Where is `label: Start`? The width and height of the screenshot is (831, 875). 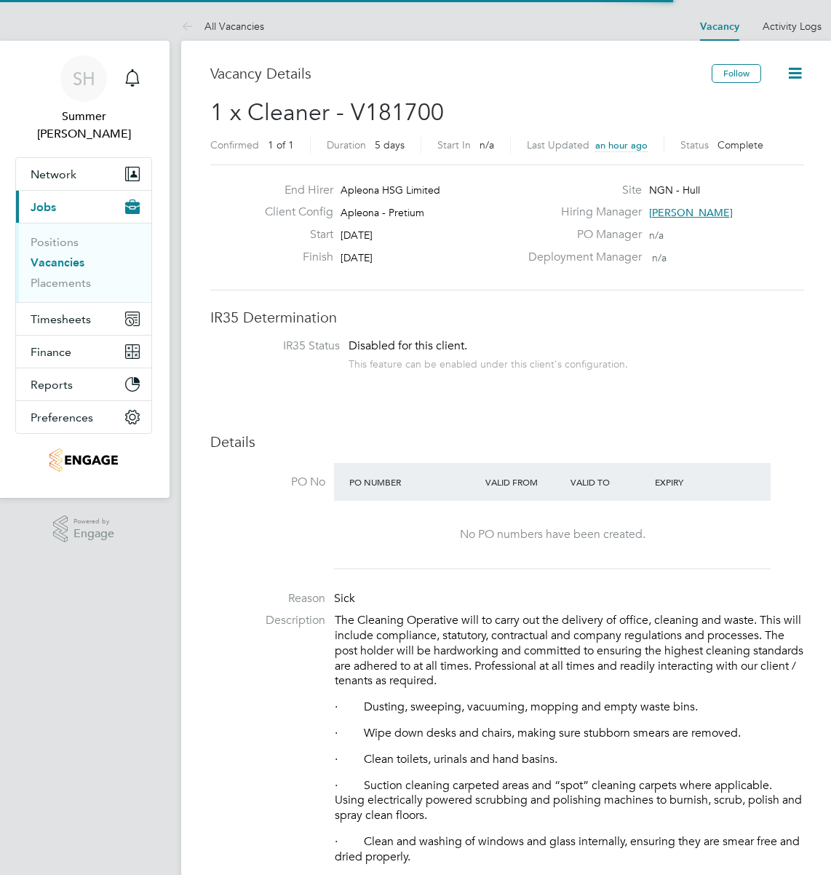
label: Start is located at coordinates (293, 234).